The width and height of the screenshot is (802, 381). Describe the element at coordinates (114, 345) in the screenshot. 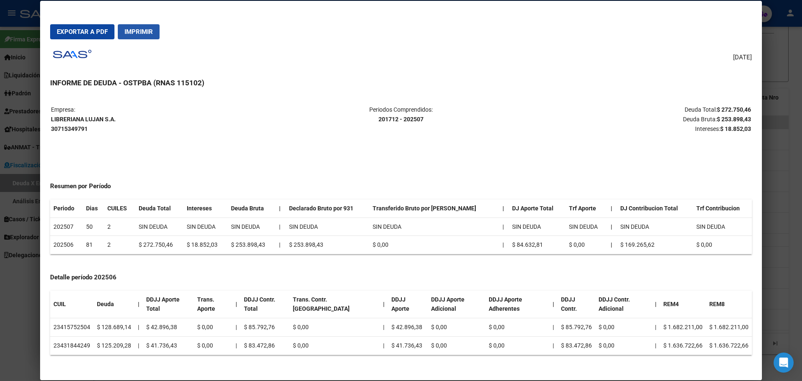

I see `td: $ 125.209,28` at that location.